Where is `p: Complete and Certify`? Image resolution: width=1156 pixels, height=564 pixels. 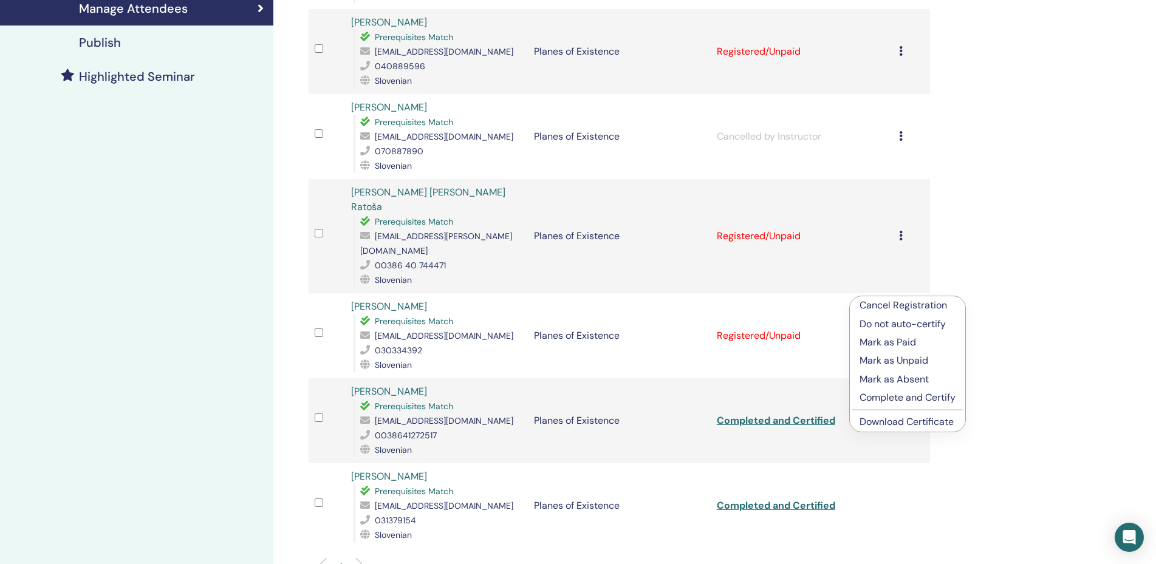 p: Complete and Certify is located at coordinates (908, 398).